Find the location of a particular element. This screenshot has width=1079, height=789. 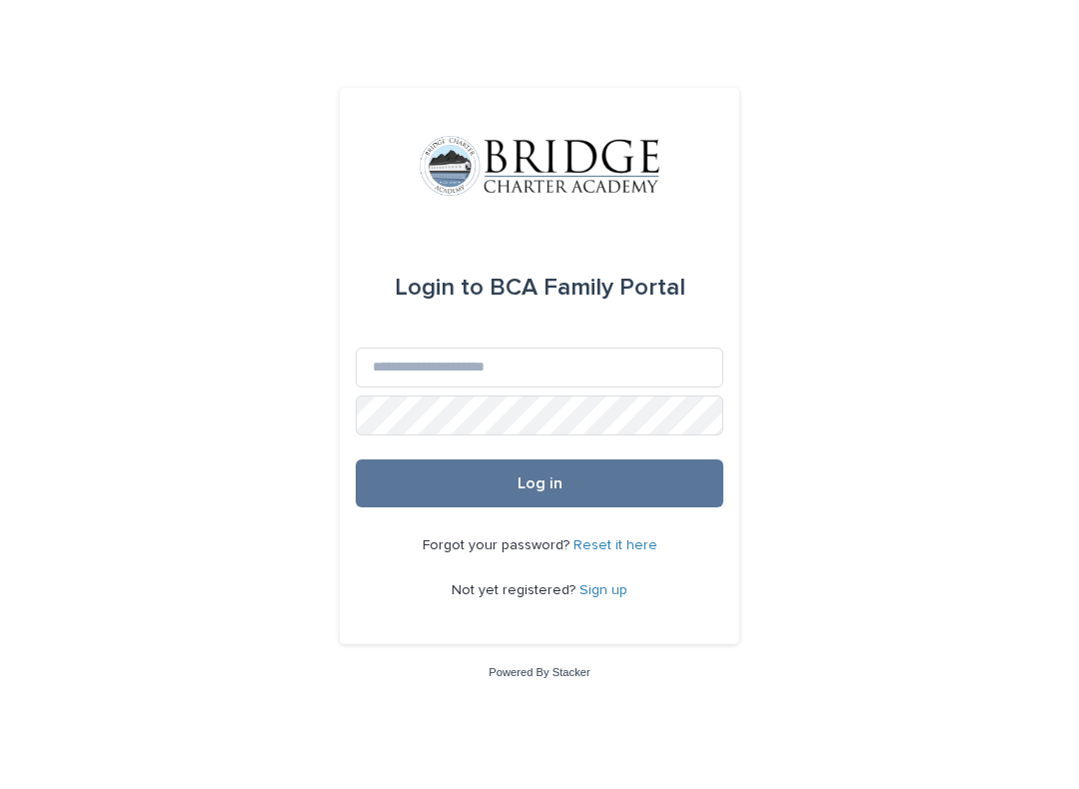

span: Not yet registered? is located at coordinates (516, 591).